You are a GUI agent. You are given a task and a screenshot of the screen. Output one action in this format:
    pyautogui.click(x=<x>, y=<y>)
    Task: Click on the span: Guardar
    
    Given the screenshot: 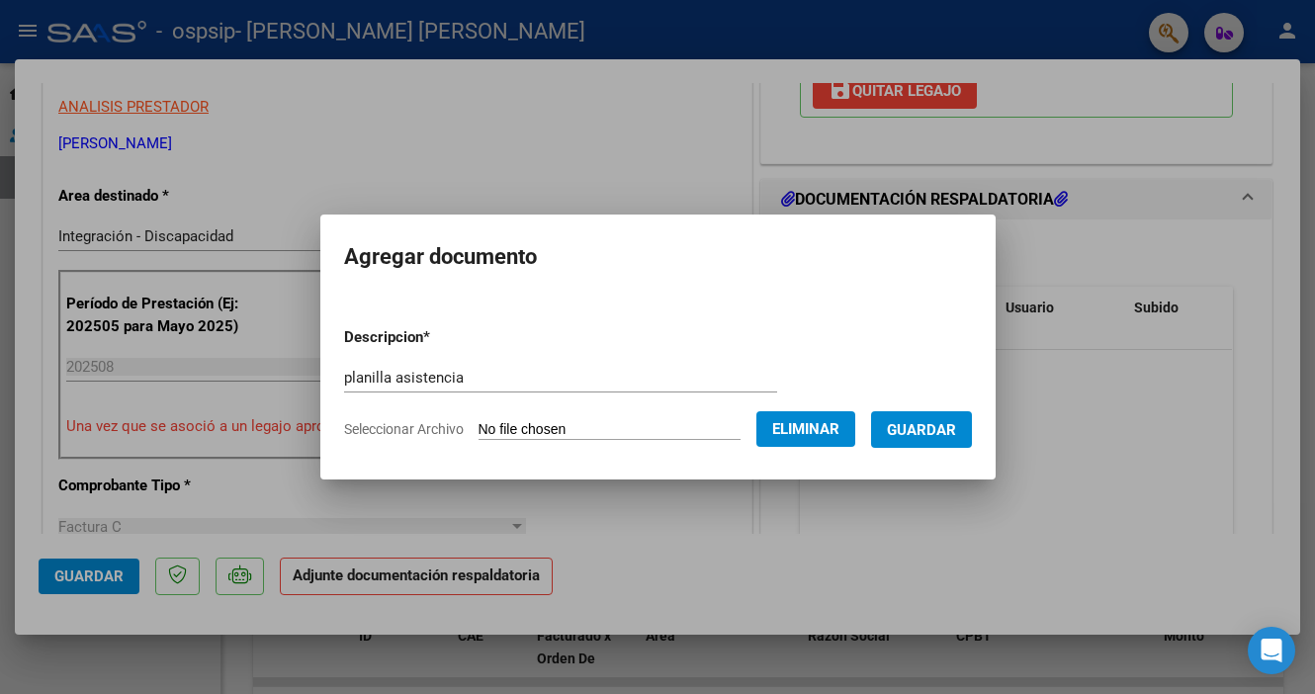 What is the action you would take?
    pyautogui.click(x=921, y=430)
    